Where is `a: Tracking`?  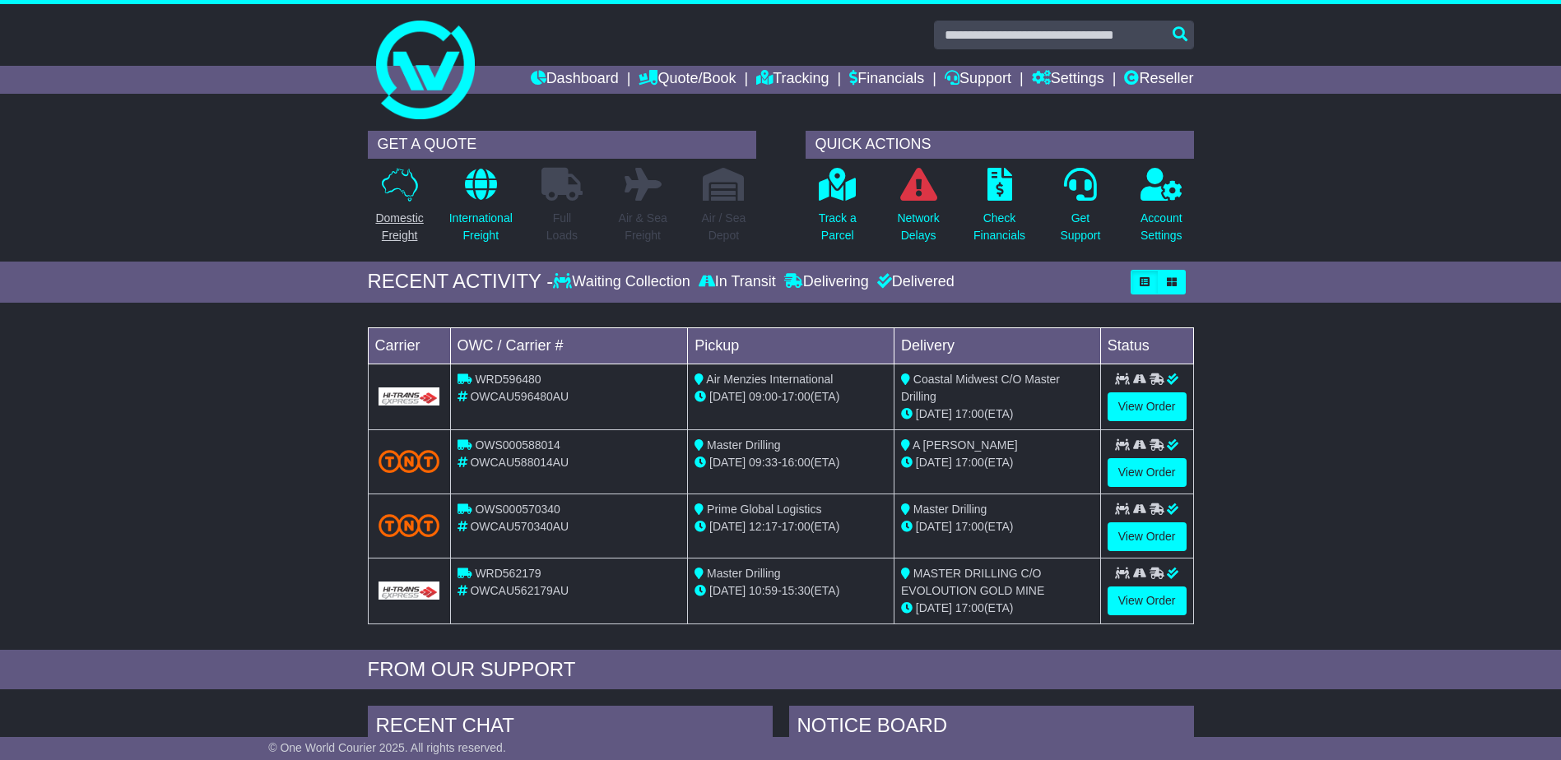 a: Tracking is located at coordinates (792, 80).